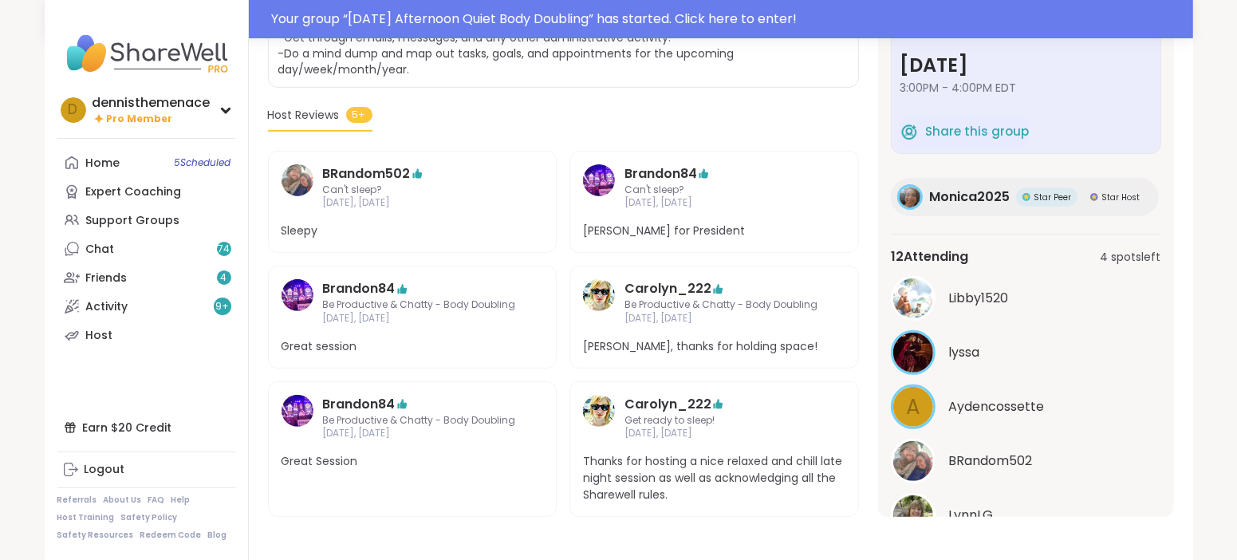 This screenshot has height=560, width=1237. What do you see at coordinates (913, 515) in the screenshot?
I see `img: LynnLG` at bounding box center [913, 515].